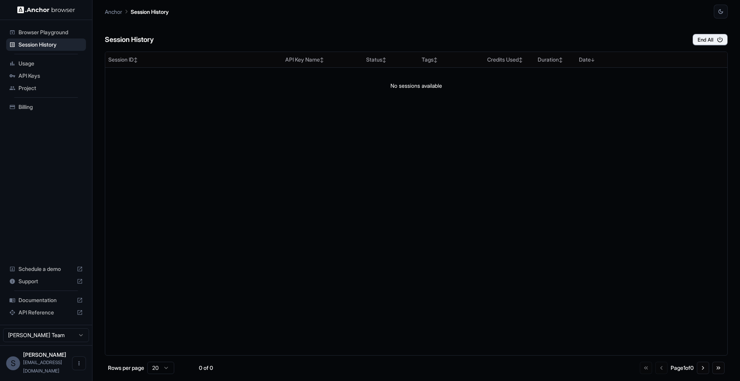 The image size is (740, 381). Describe the element at coordinates (618, 60) in the screenshot. I see `div: Date` at that location.